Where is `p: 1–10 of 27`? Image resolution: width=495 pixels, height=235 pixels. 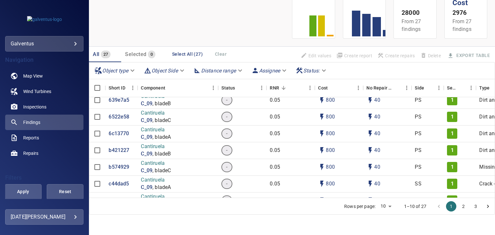 p: 1–10 of 27 is located at coordinates (415, 207).